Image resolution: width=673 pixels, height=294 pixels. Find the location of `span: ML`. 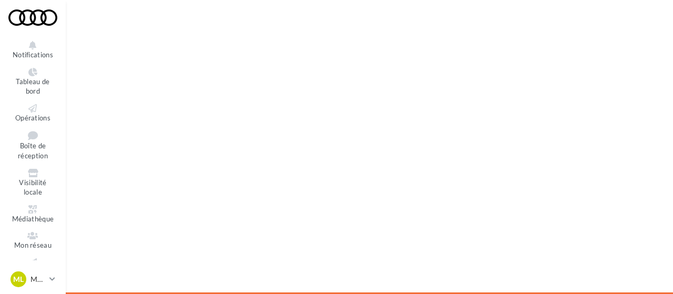

span: ML is located at coordinates (18, 279).